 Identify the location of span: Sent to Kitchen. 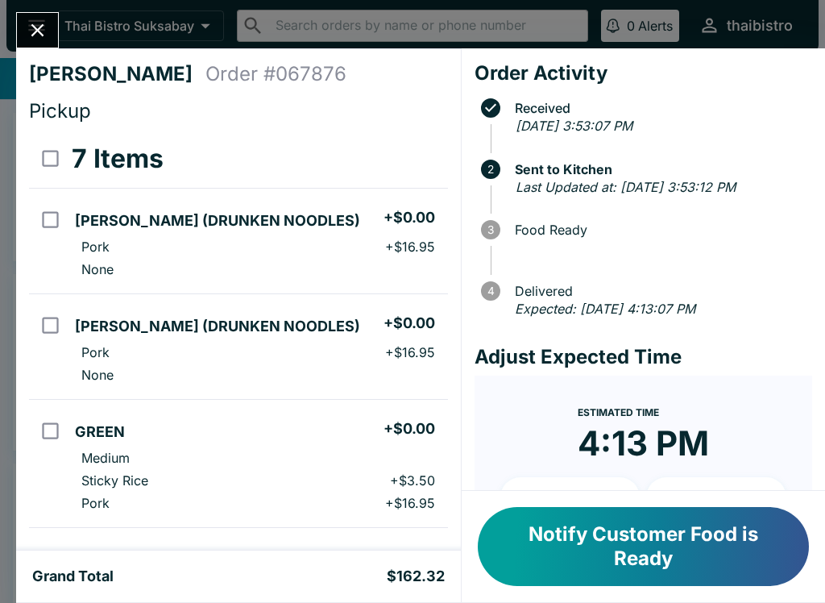
(659, 169).